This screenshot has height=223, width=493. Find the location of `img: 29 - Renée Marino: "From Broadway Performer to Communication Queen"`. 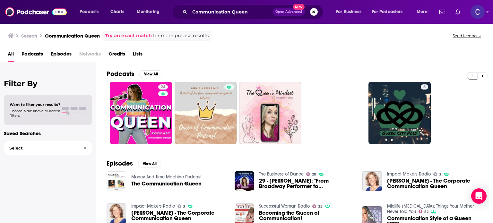

img: 29 - Renée Marino: "From Broadway Performer to Communication Queen" is located at coordinates (244, 181).